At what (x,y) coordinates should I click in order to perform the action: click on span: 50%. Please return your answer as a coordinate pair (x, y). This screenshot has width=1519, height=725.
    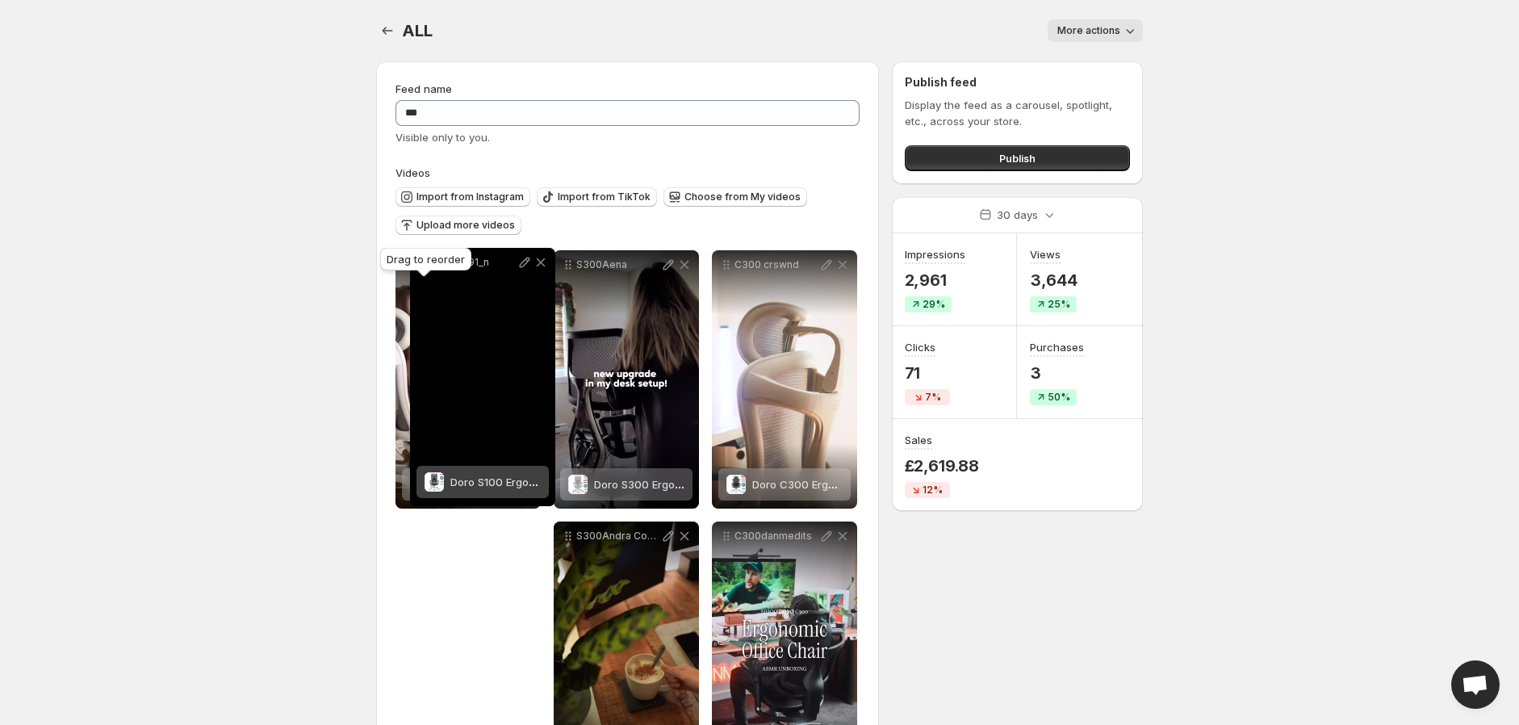
    Looking at the image, I should click on (1059, 397).